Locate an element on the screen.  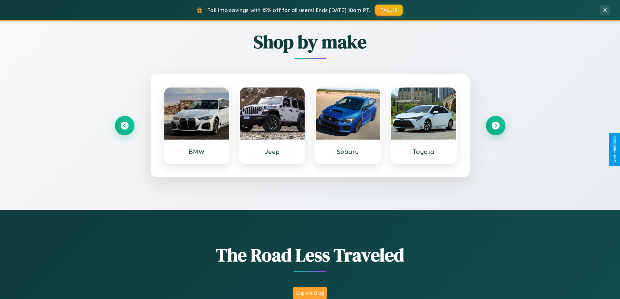
div: Give Feedback is located at coordinates (614, 149).